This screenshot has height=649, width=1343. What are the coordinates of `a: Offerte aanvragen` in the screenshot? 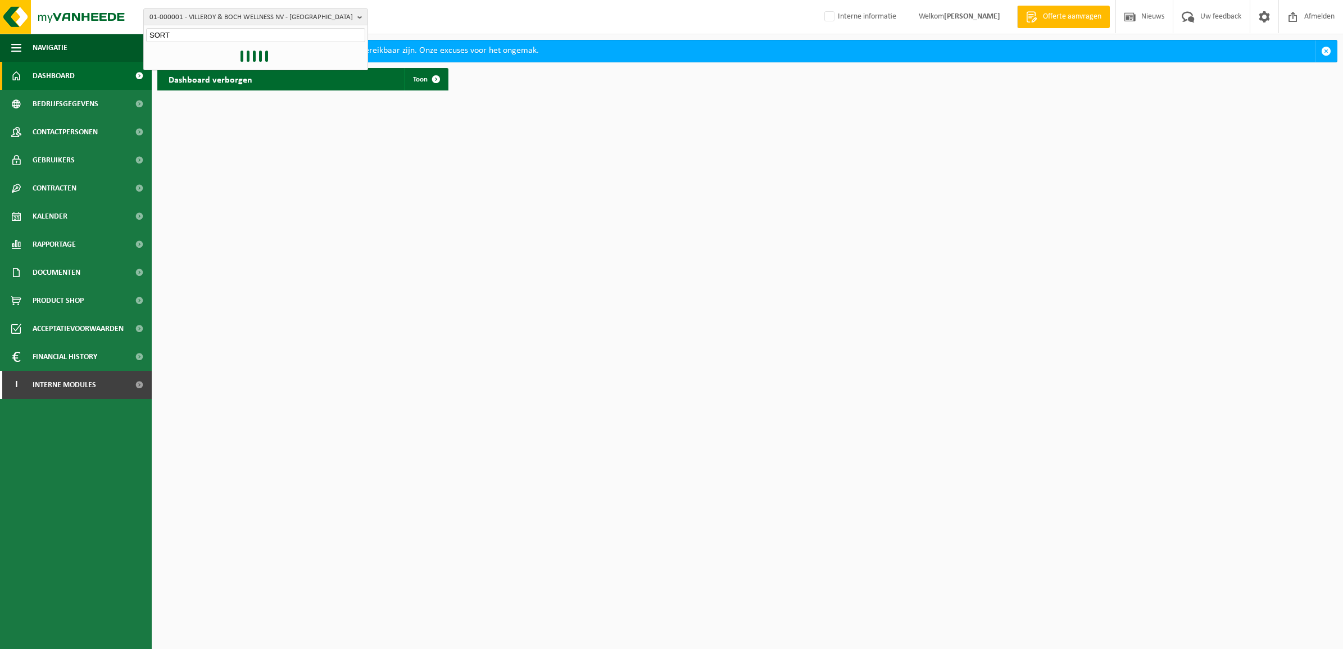 It's located at (1063, 17).